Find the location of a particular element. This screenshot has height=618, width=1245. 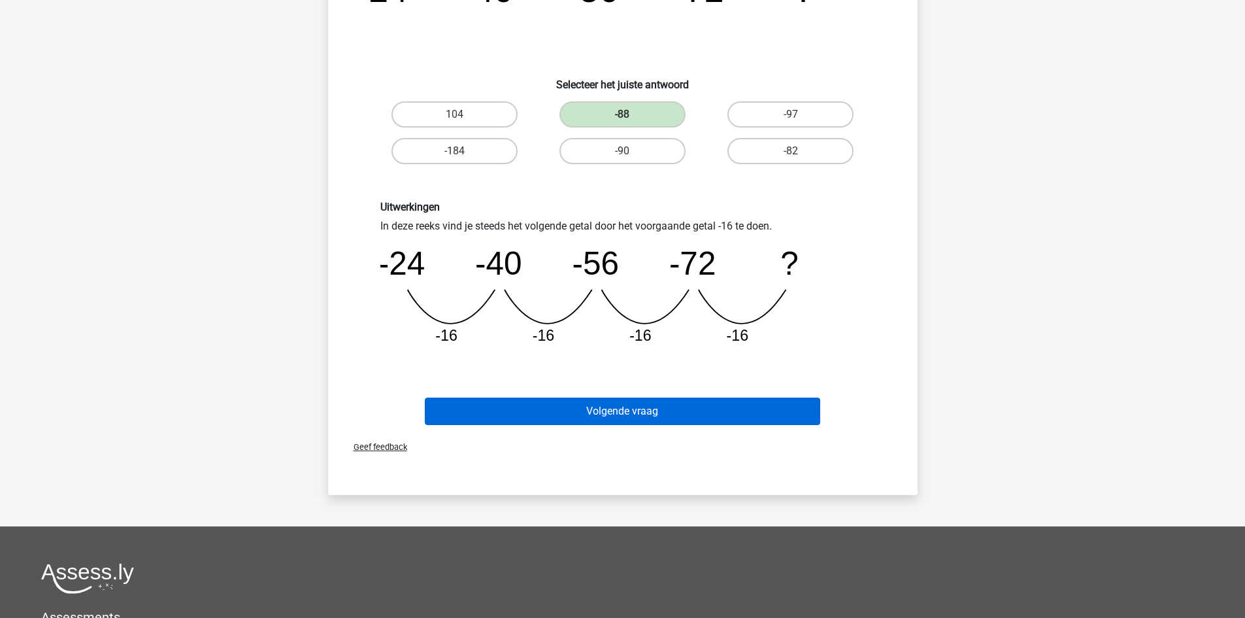

tspan: -56 is located at coordinates (595, 263).